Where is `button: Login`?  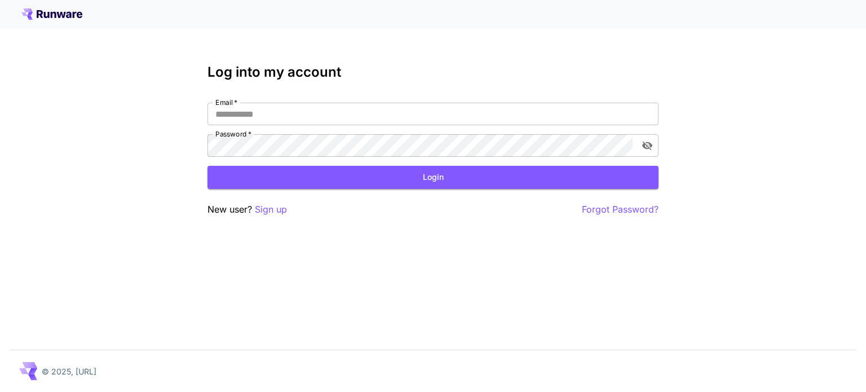
button: Login is located at coordinates (433, 177).